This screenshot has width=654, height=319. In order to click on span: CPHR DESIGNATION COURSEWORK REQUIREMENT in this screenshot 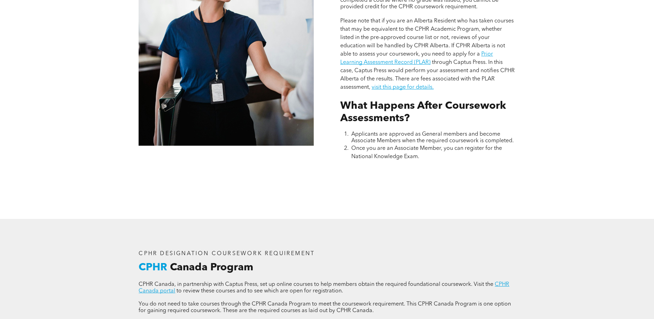, I will do `click(226, 253)`.